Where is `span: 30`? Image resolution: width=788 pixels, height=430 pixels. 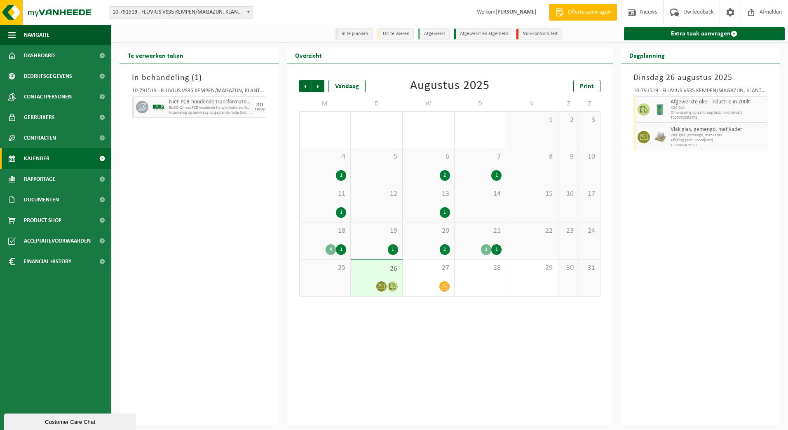 span: 30 is located at coordinates (568, 268).